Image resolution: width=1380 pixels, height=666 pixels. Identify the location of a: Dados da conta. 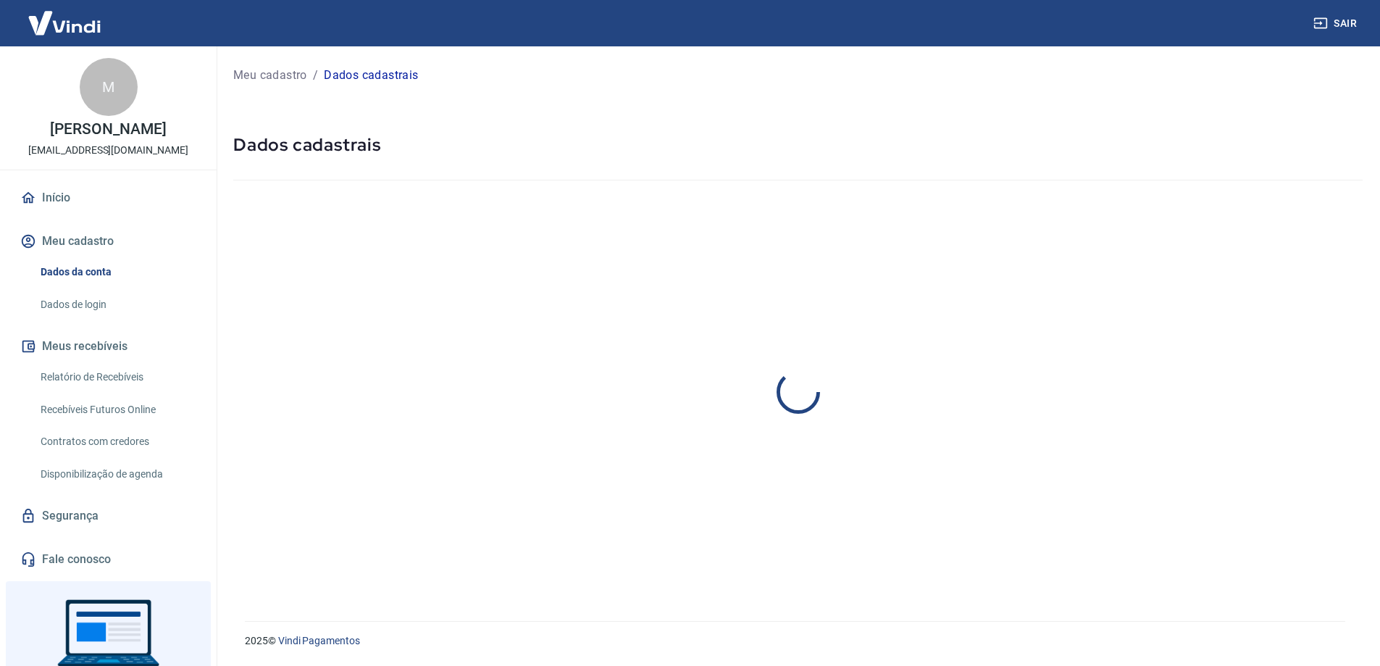
(117, 272).